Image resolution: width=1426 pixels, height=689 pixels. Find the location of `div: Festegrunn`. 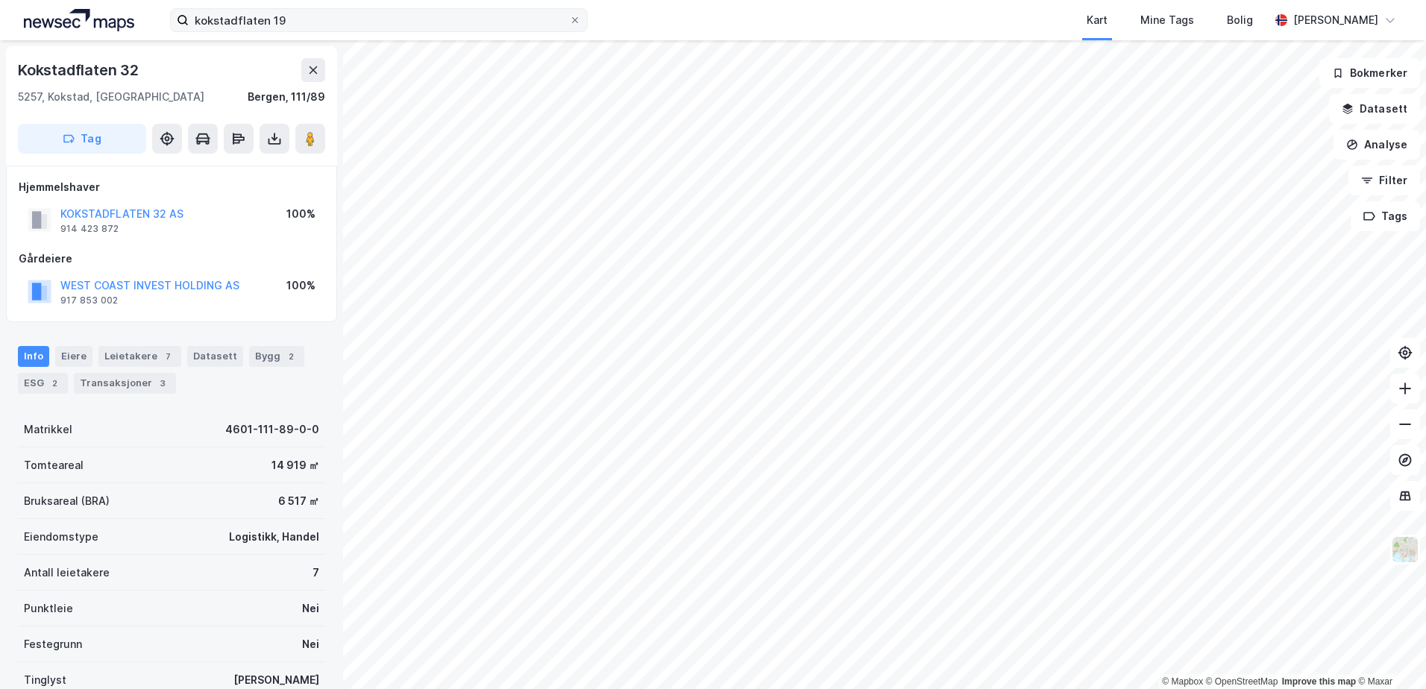

div: Festegrunn is located at coordinates (53, 644).